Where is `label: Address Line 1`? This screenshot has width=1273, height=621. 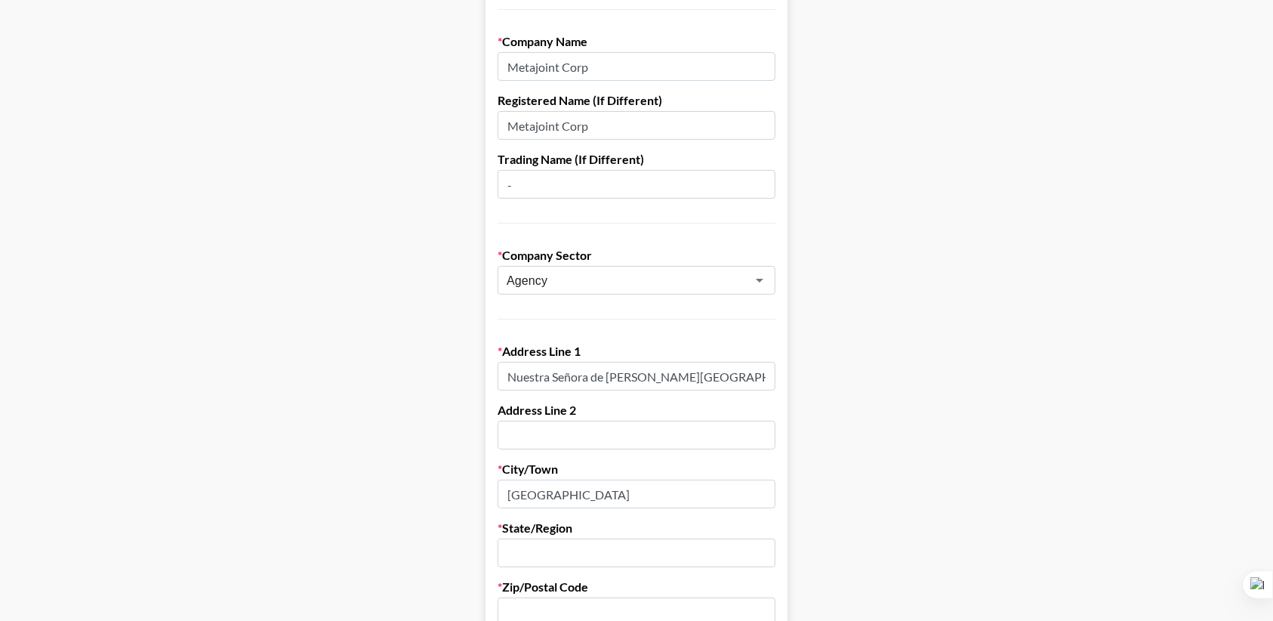
label: Address Line 1 is located at coordinates (637, 351).